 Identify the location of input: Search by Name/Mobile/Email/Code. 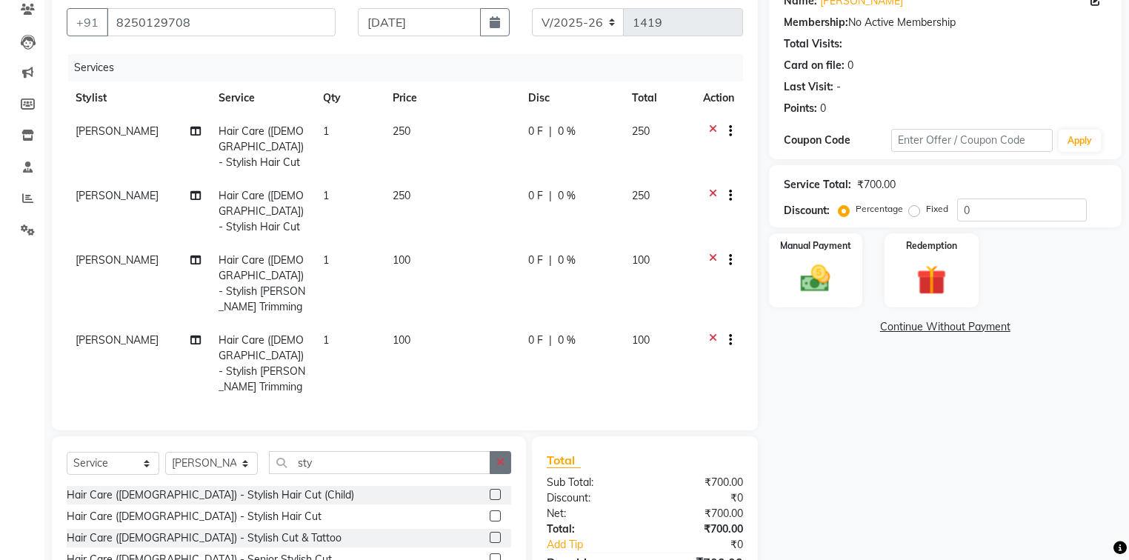
(221, 22).